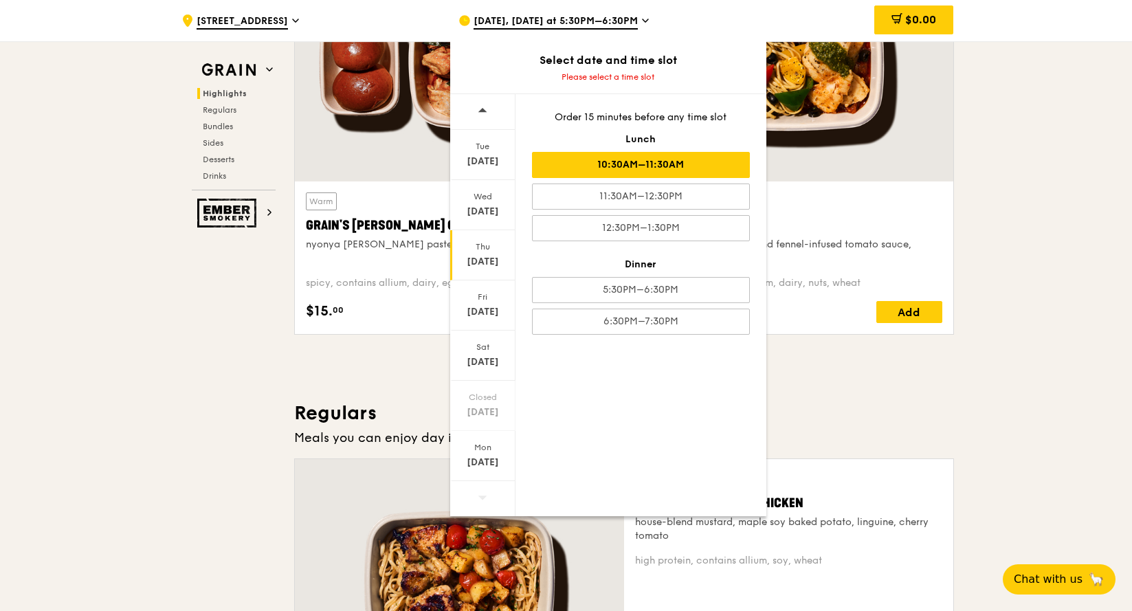 The width and height of the screenshot is (1132, 611). I want to click on span: Highlights, so click(225, 93).